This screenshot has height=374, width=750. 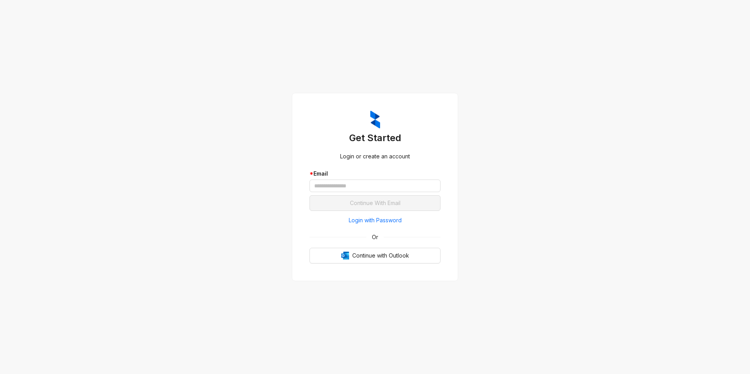 I want to click on img: ZumaIcon, so click(x=375, y=120).